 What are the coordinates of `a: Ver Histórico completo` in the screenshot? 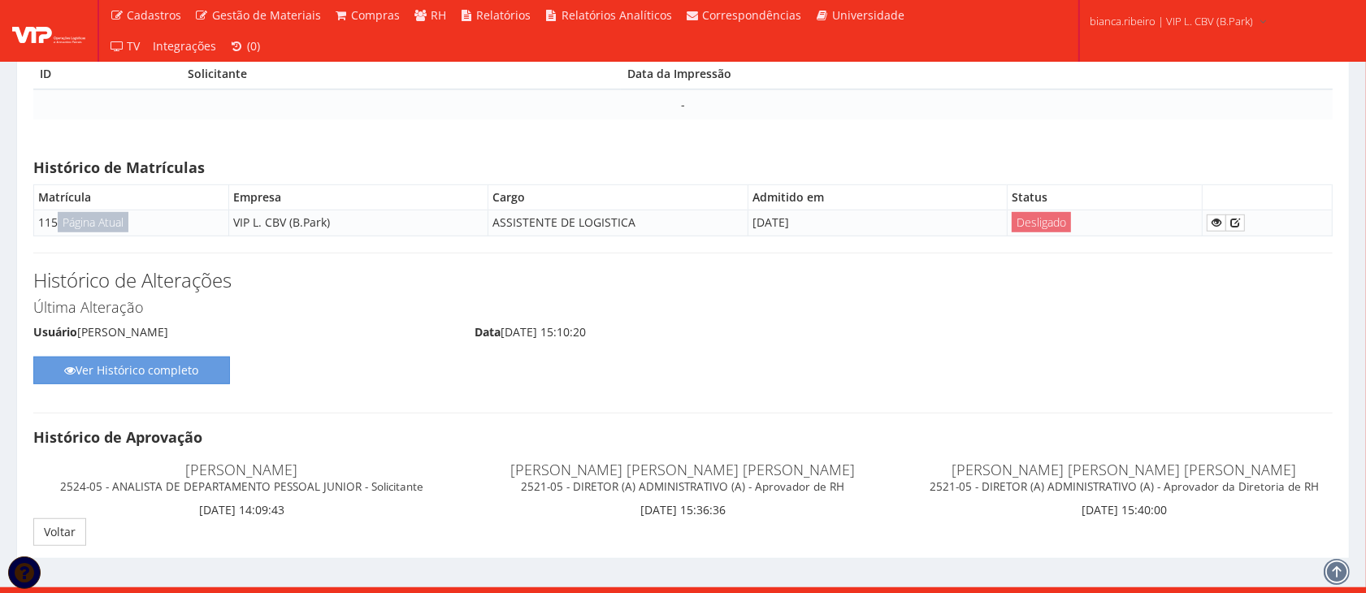 It's located at (132, 371).